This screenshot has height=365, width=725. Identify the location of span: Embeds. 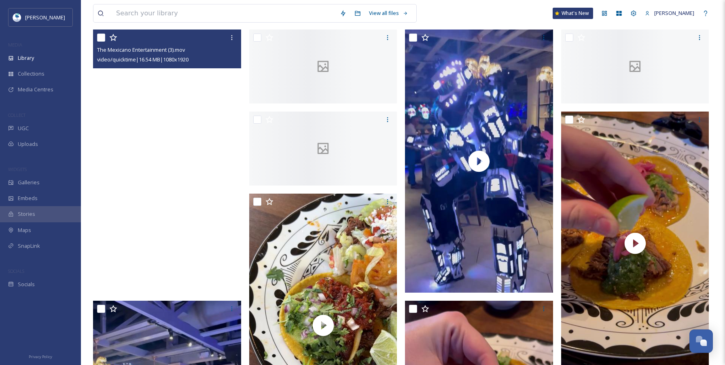
(28, 198).